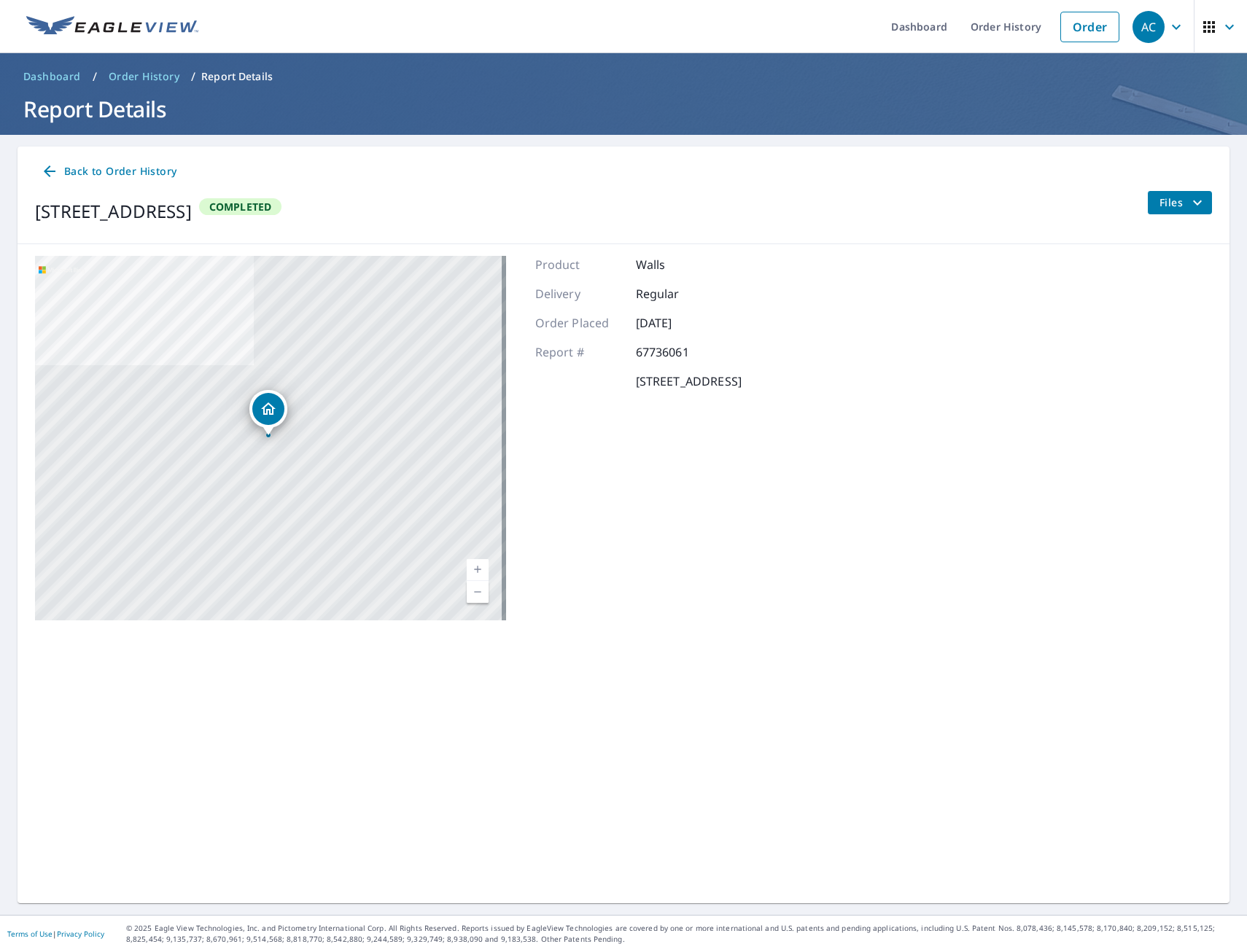 This screenshot has height=952, width=1247. I want to click on div: AC, so click(1148, 27).